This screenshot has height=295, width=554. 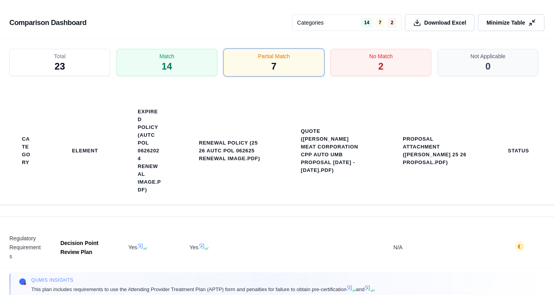 I want to click on th: Element, so click(x=85, y=151).